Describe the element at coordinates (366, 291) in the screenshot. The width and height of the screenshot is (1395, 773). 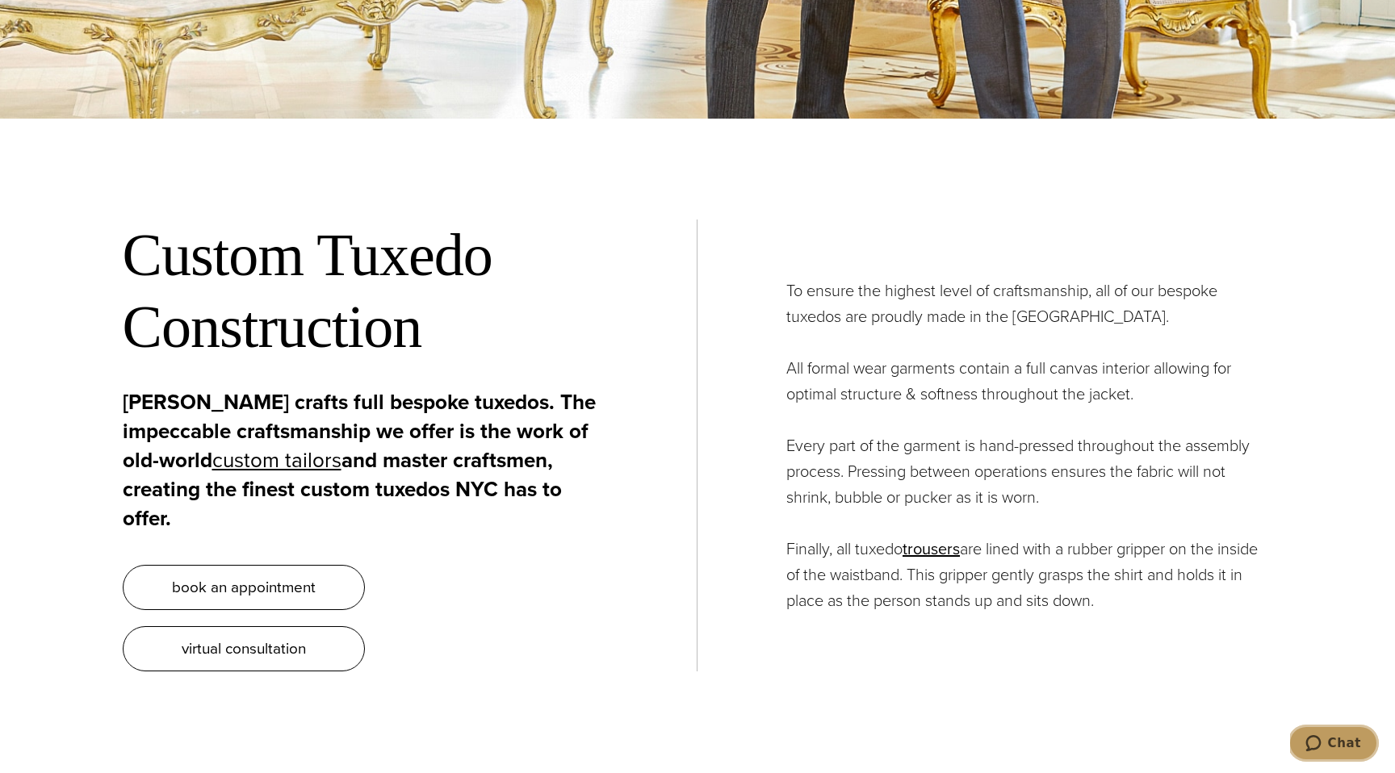
I see `h2: Custom Tuxedo Construction` at that location.